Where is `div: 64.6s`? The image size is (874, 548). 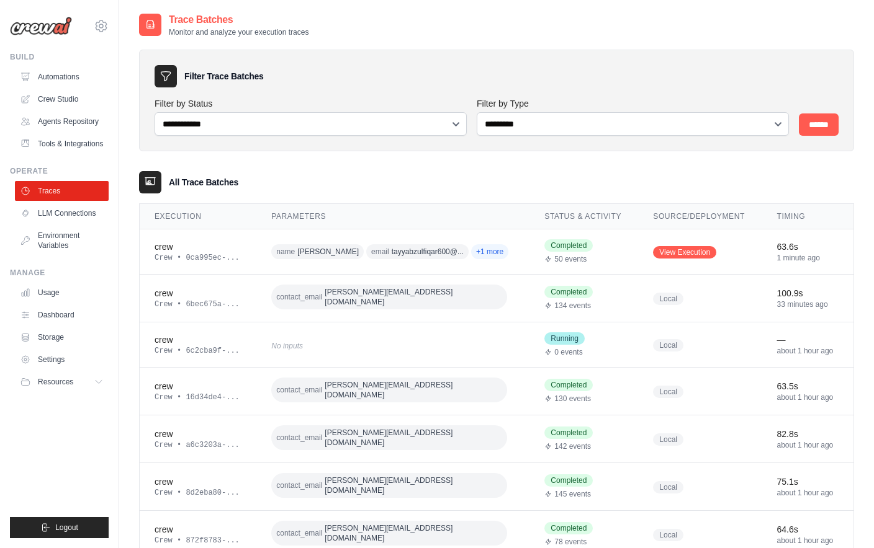 div: 64.6s is located at coordinates (807, 530).